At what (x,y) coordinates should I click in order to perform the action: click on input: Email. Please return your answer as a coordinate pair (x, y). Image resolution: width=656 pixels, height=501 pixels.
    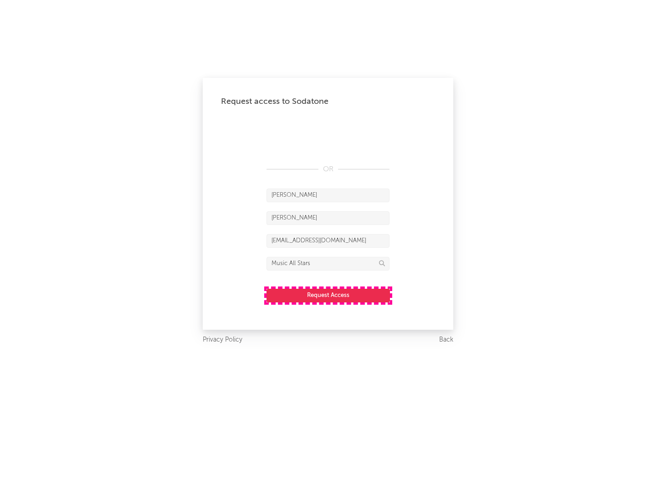
    Looking at the image, I should click on (328, 241).